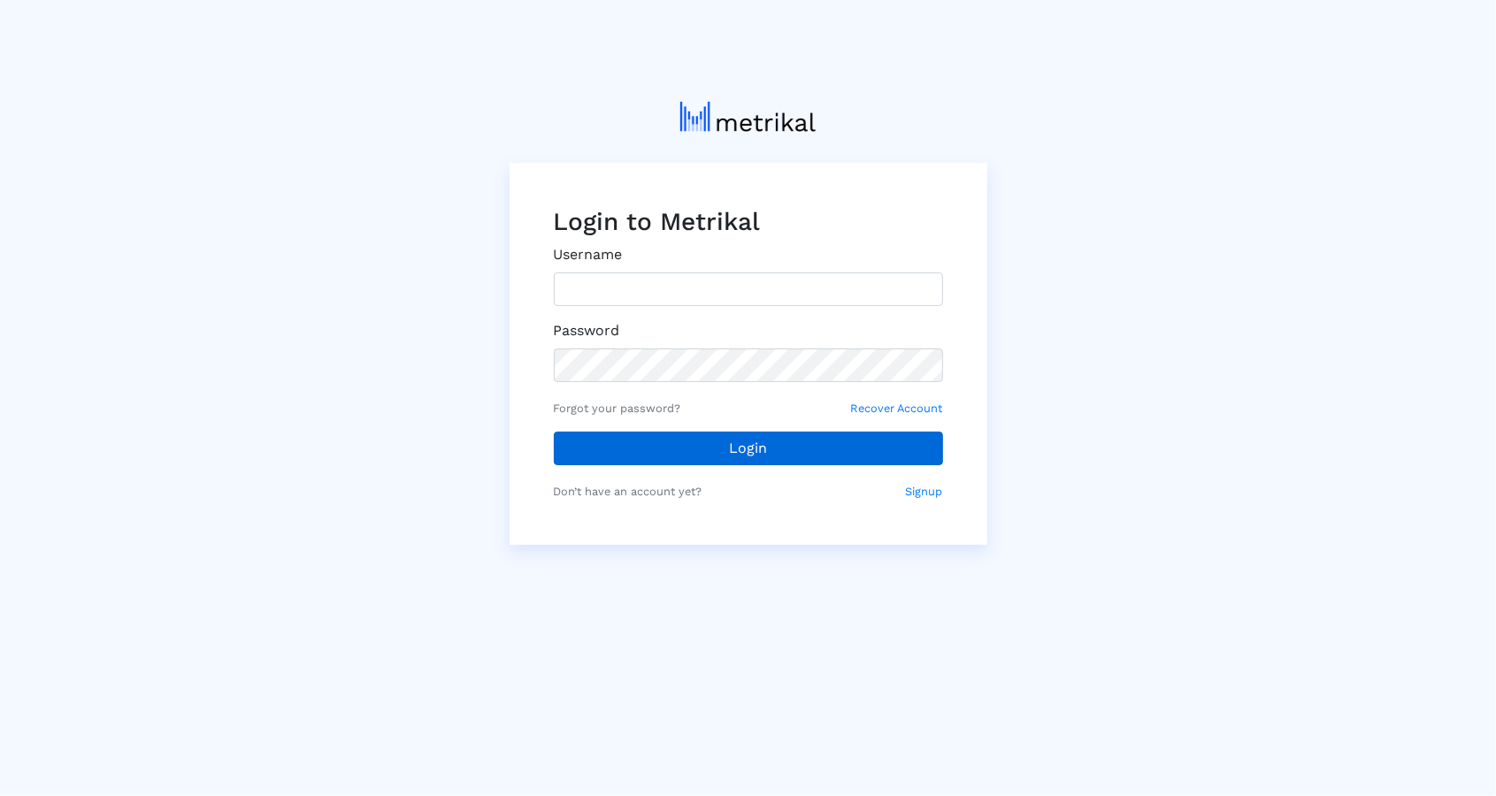  I want to click on img: metrical-logo-light.png, so click(747, 117).